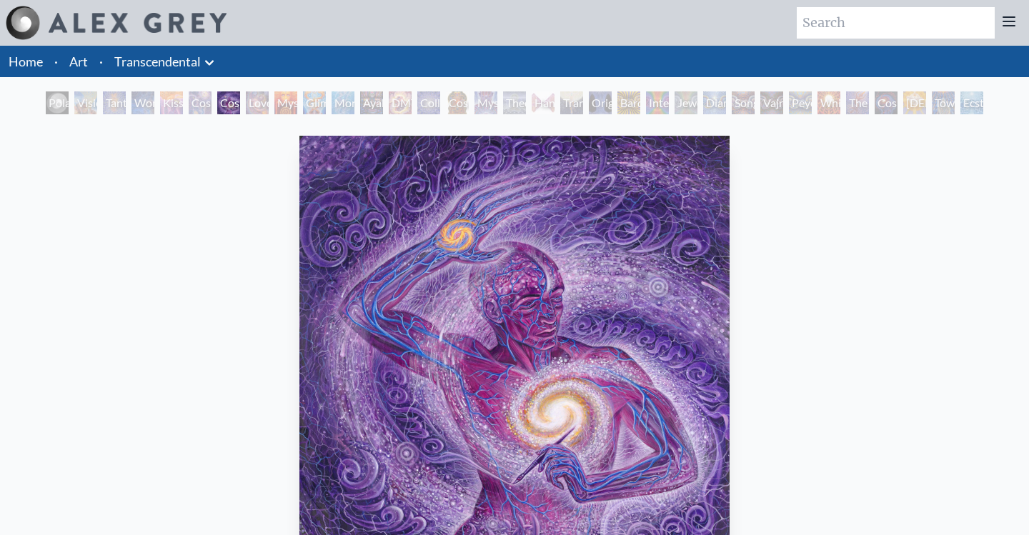 This screenshot has width=1029, height=535. Describe the element at coordinates (257, 103) in the screenshot. I see `div: Love is a Cosmic Force` at that location.